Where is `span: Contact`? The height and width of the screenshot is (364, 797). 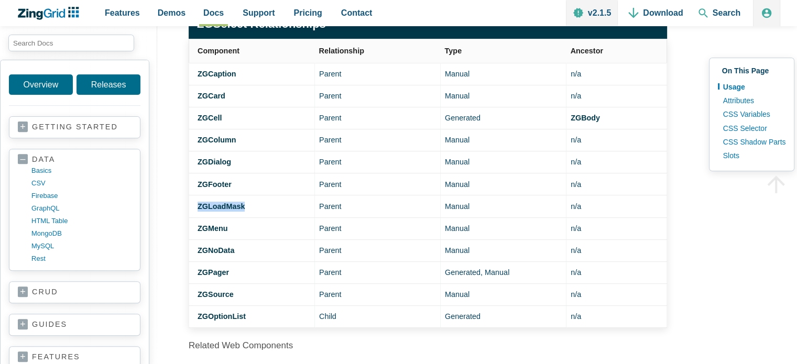
span: Contact is located at coordinates (357, 13).